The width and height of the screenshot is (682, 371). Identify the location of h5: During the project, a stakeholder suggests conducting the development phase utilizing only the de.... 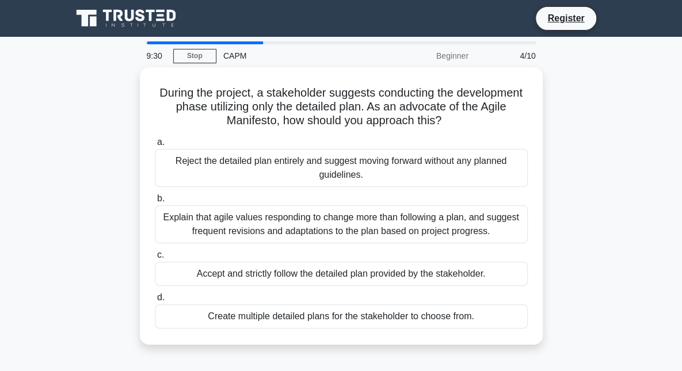
(341, 107).